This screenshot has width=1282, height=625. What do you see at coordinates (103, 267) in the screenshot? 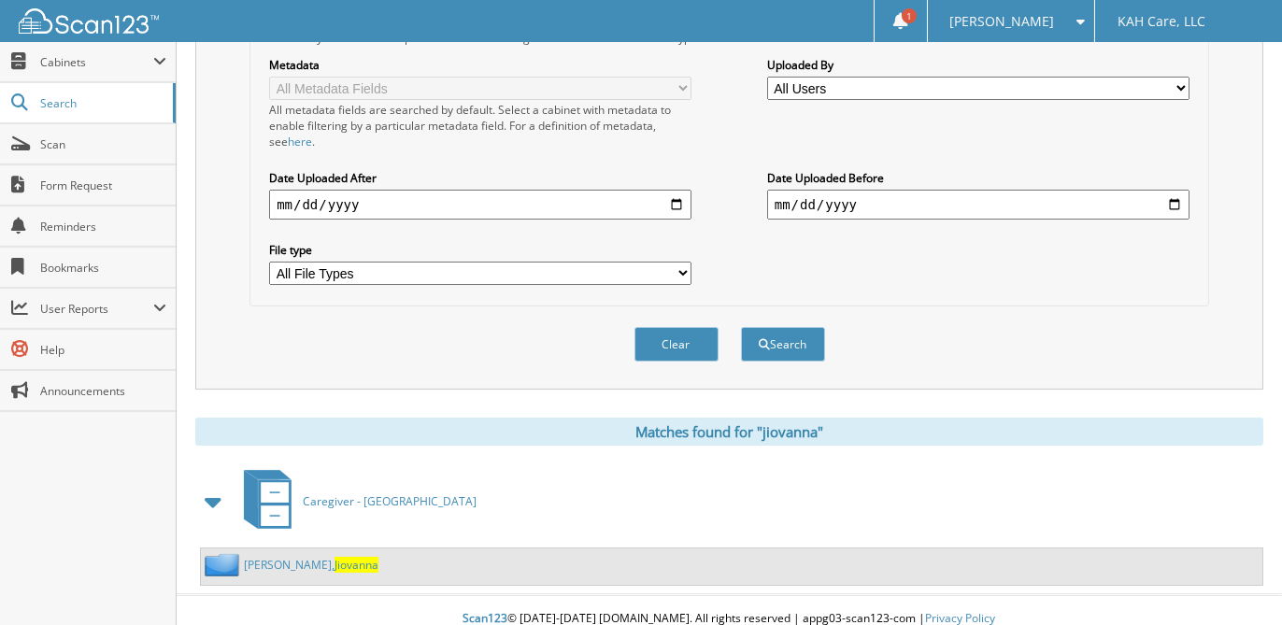
I see `span: Bookmarks` at bounding box center [103, 267].